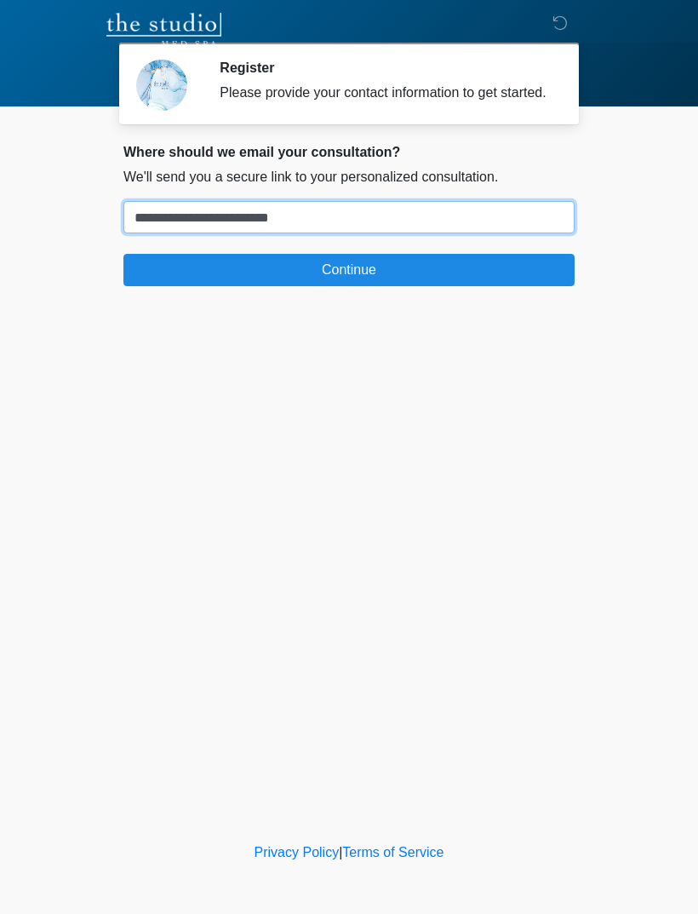  I want to click on img: The Studio Med Spa Logo, so click(163, 30).